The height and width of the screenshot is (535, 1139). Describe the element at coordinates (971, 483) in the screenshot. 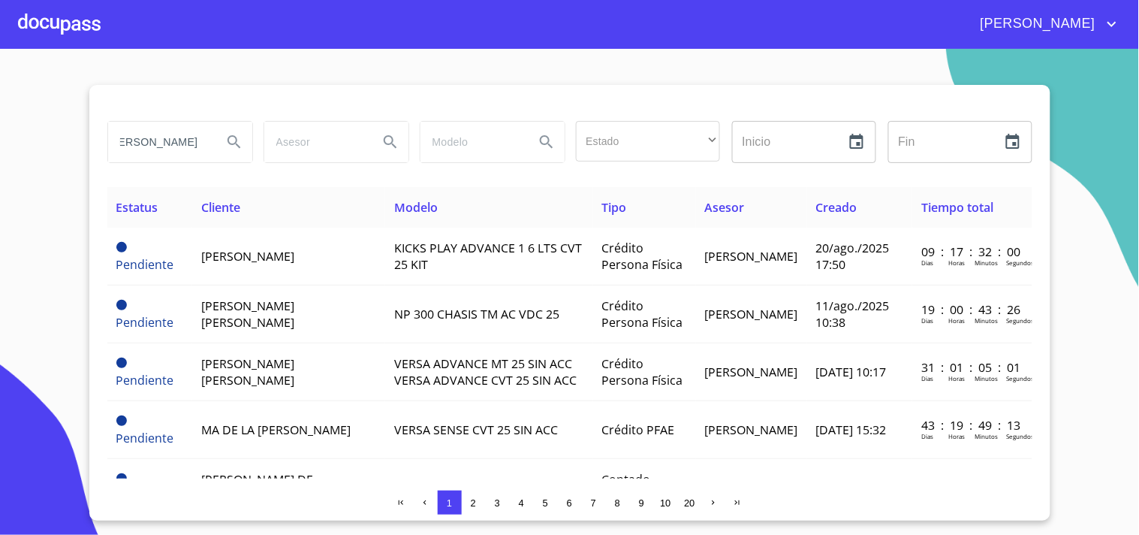

I see `p: 49 : 00 : 10 : 08` at that location.